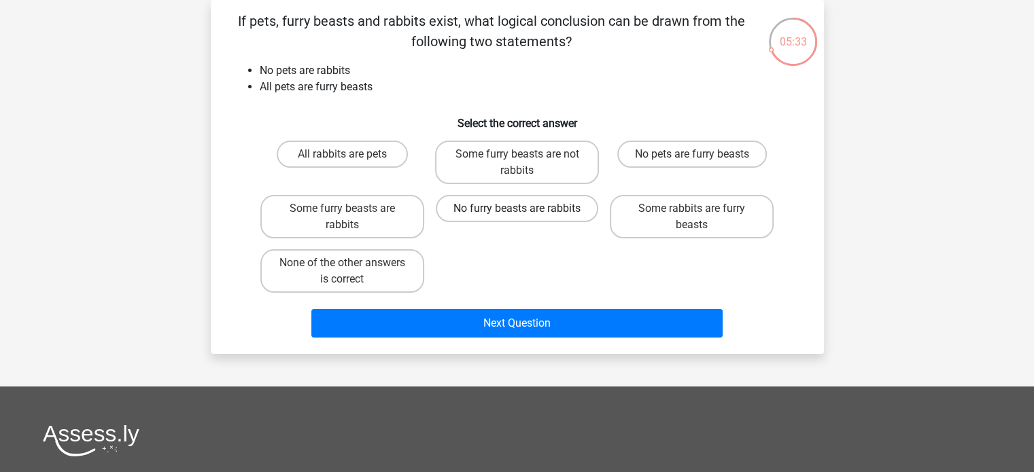  What do you see at coordinates (531, 87) in the screenshot?
I see `li: All pets are furry beasts` at bounding box center [531, 87].